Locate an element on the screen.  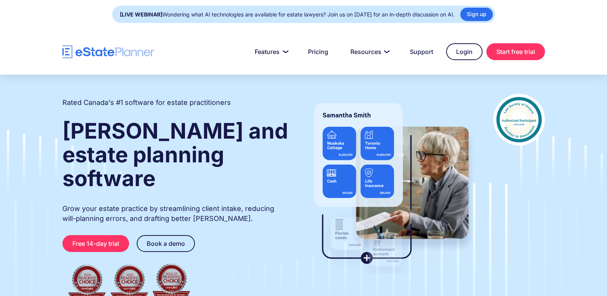
a: Free 14-day trial is located at coordinates (96, 243).